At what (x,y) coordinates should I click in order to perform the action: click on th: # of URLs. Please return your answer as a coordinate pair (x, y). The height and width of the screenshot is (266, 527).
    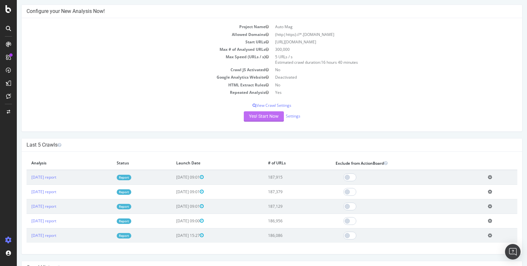
    Looking at the image, I should click on (280, 163).